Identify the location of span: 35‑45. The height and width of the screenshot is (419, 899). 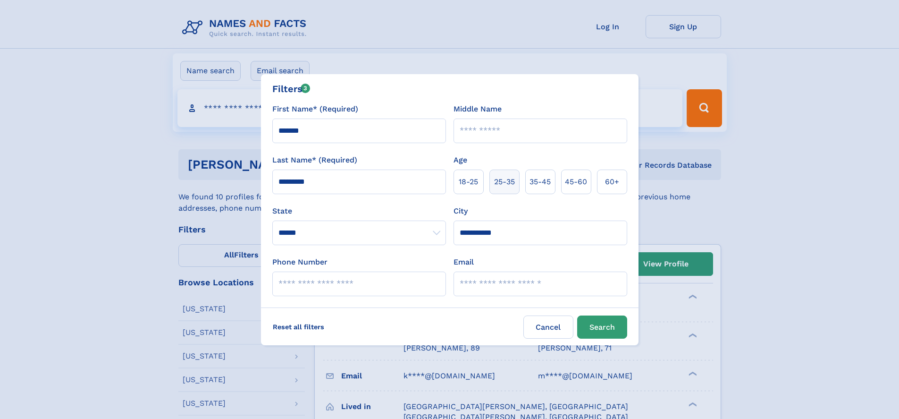
(540, 182).